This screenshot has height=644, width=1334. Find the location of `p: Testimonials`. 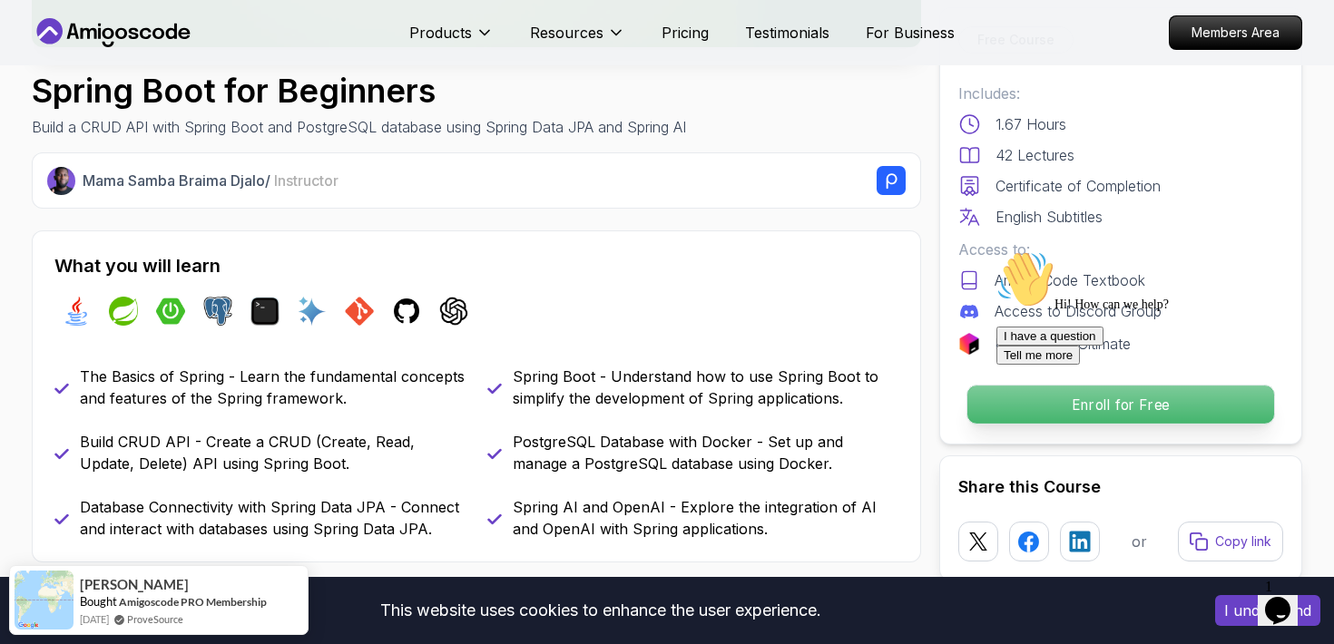

p: Testimonials is located at coordinates (787, 33).